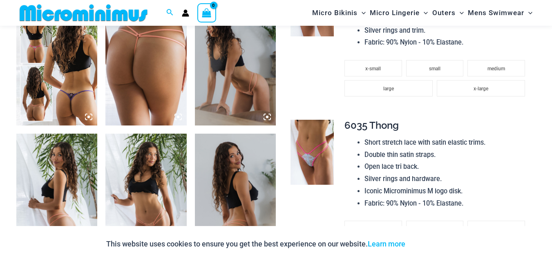 Image resolution: width=552 pixels, height=262 pixels. What do you see at coordinates (312, 152) in the screenshot?
I see `a: Savour Cotton Candy 6035 Thong` at bounding box center [312, 152].